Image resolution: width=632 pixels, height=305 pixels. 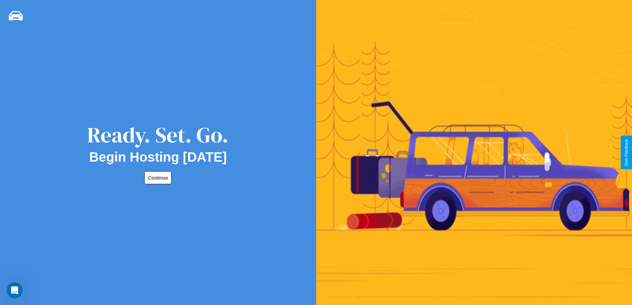 I want to click on div: Ready. Set. Go., so click(x=158, y=135).